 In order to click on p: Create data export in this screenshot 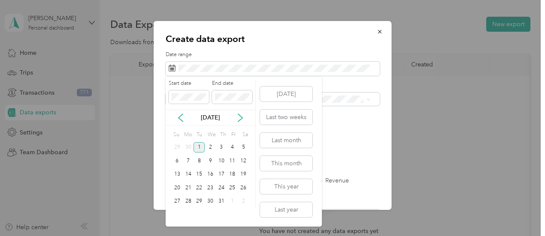, I will do `click(272, 39)`.